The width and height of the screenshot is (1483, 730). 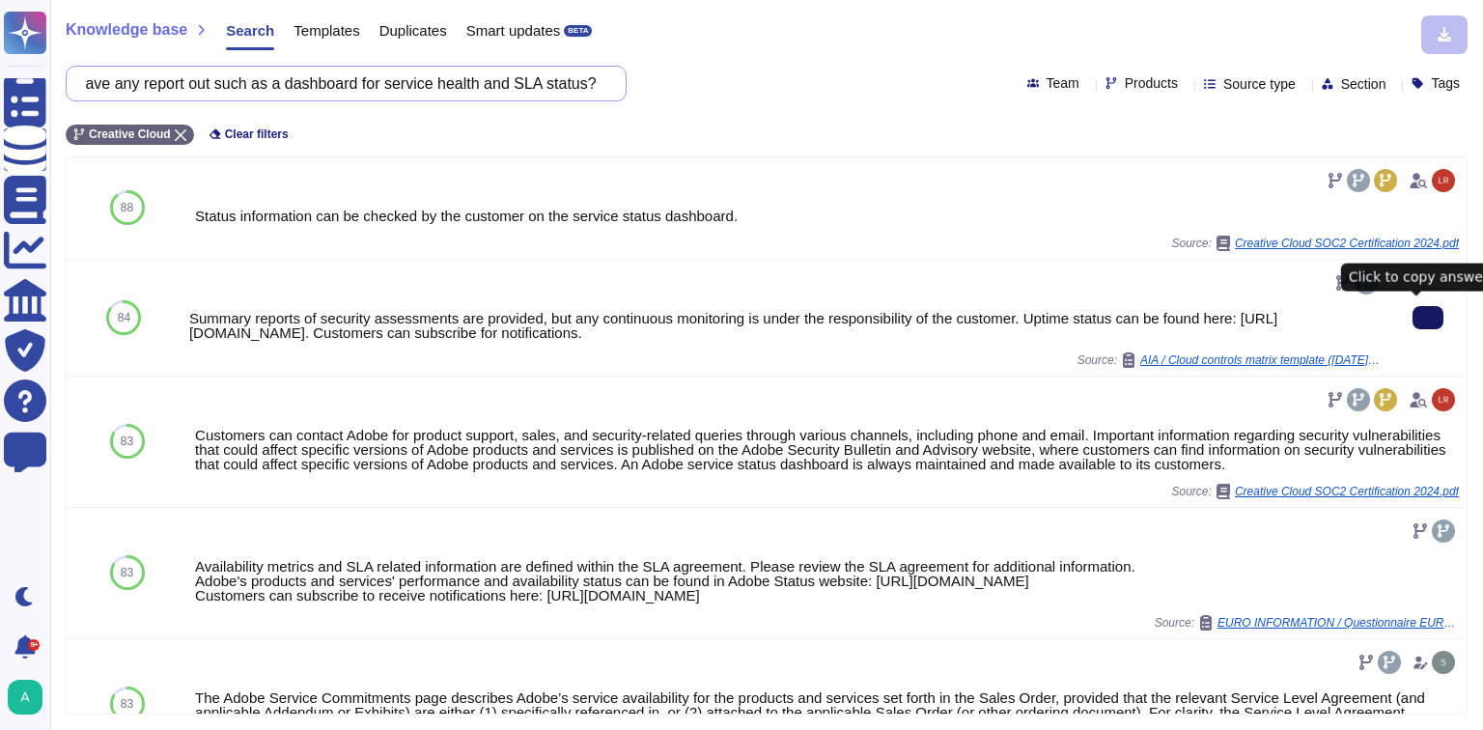 I want to click on span: Knowledge base, so click(x=126, y=30).